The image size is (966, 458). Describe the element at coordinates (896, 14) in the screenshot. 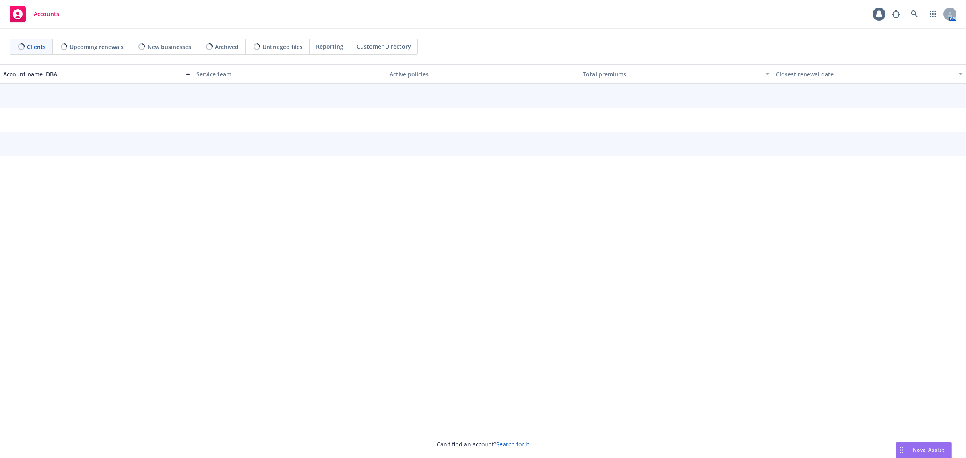

I see `a: Report a Bug` at that location.